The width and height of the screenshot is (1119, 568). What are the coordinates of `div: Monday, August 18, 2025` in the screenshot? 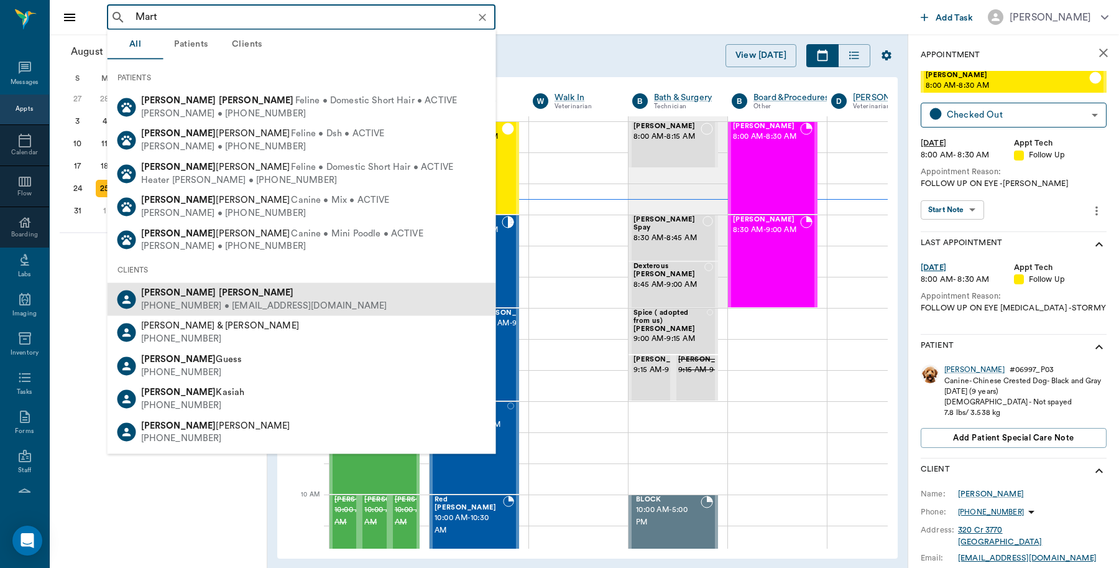 It's located at (104, 166).